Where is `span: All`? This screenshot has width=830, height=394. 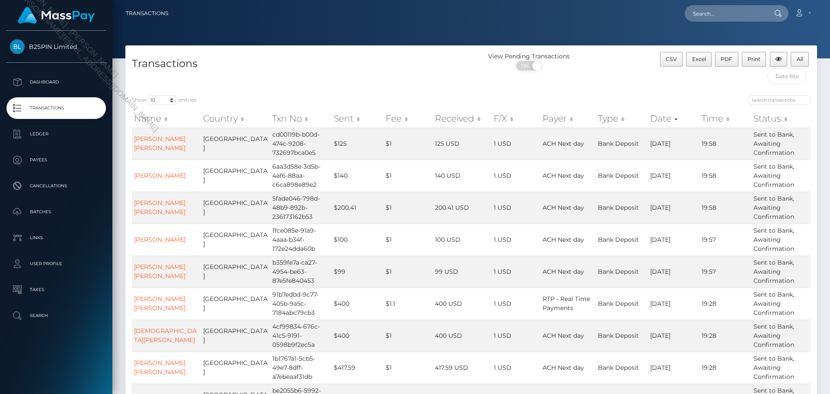 span: All is located at coordinates (800, 59).